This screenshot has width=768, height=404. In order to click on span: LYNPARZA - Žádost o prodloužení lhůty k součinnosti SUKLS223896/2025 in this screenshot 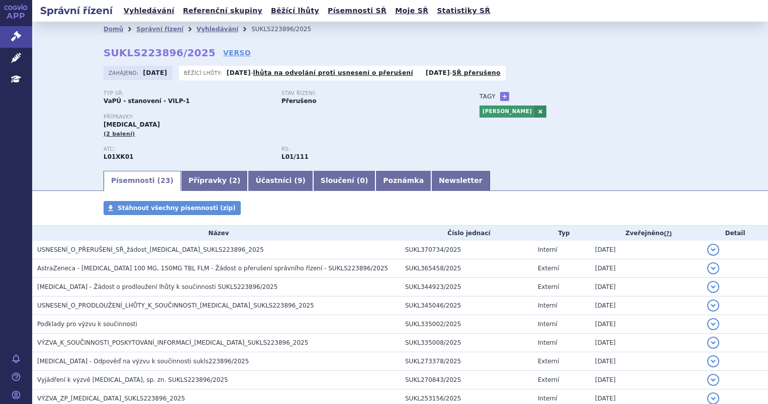, I will do `click(157, 287)`.